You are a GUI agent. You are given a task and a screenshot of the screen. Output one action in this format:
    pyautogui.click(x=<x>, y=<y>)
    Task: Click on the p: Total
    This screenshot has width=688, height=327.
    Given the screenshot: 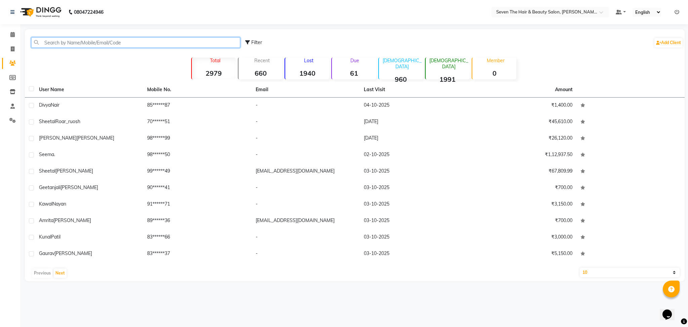 What is the action you would take?
    pyautogui.click(x=215, y=60)
    